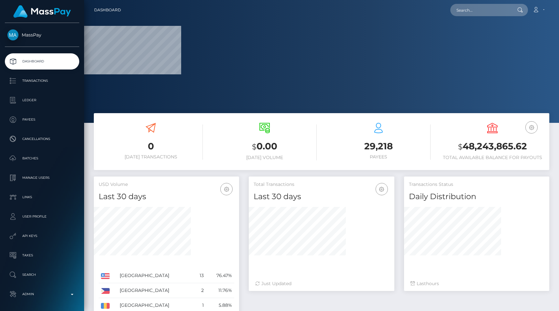  What do you see at coordinates (42, 178) in the screenshot?
I see `p: Manage Users` at bounding box center [42, 178].